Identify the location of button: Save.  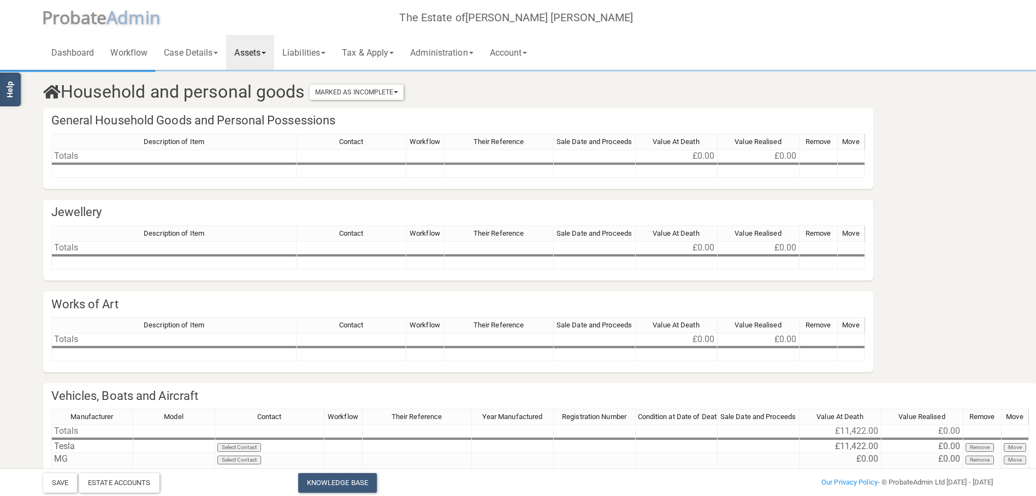
(60, 483).